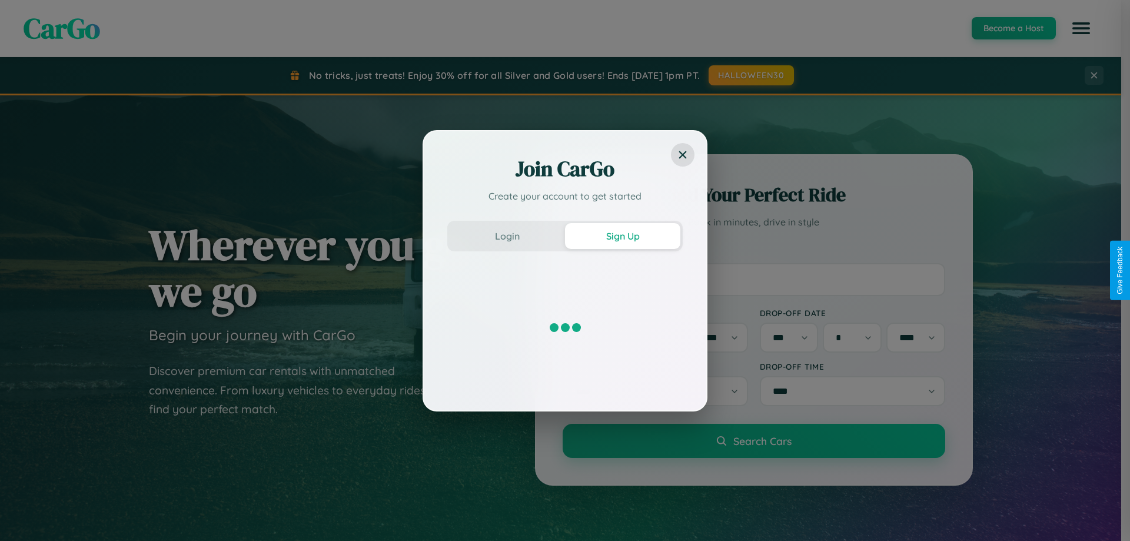 This screenshot has height=541, width=1130. I want to click on button: Login, so click(507, 236).